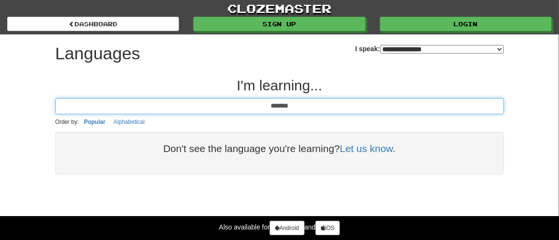  What do you see at coordinates (98, 53) in the screenshot?
I see `h1: Languages` at bounding box center [98, 53].